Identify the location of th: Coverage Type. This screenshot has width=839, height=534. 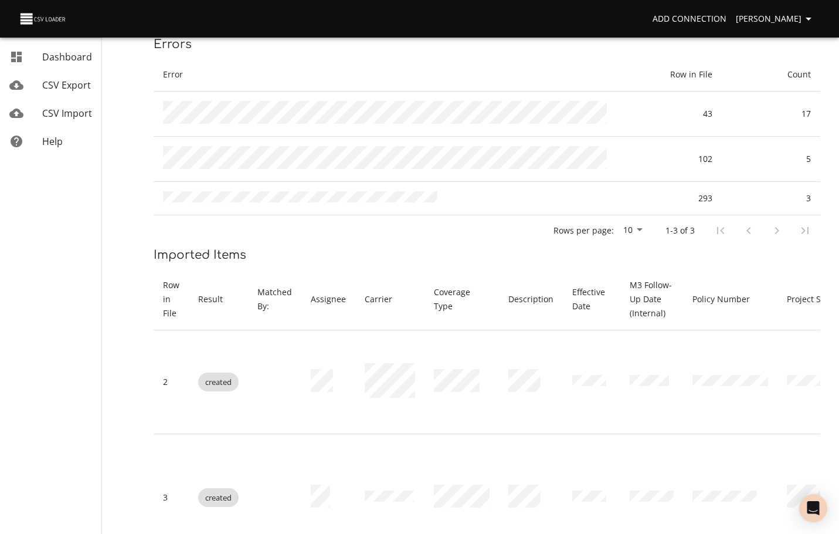
(462, 299).